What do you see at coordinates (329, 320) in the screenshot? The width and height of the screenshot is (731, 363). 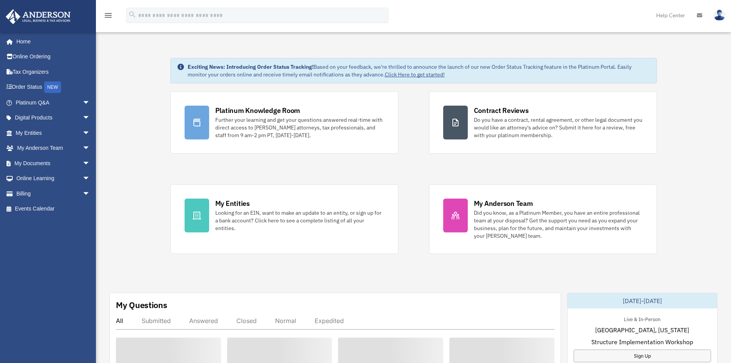 I see `div: Expedited` at bounding box center [329, 320].